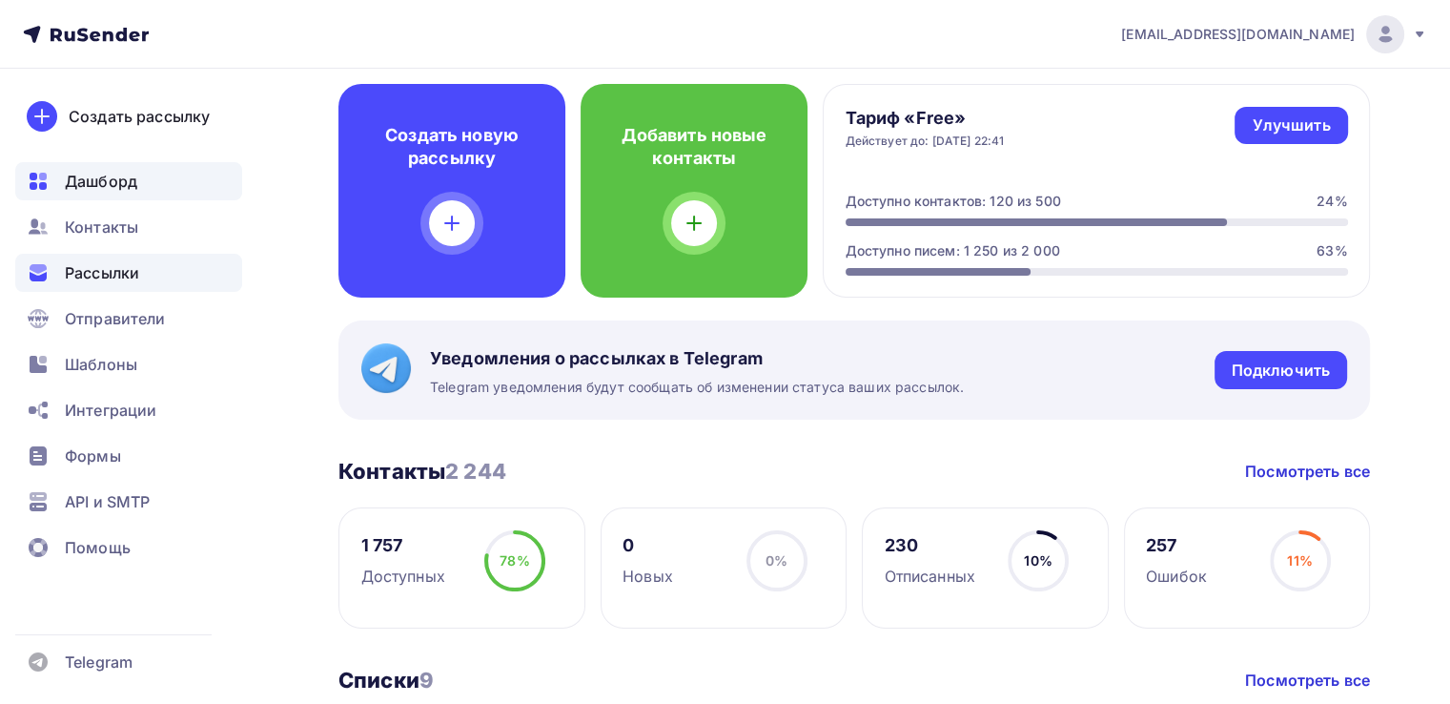 The width and height of the screenshot is (1450, 704). I want to click on div: 230, so click(930, 545).